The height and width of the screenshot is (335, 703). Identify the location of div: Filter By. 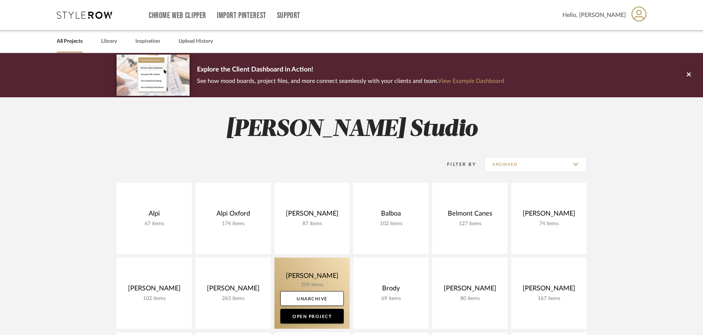
(457, 164).